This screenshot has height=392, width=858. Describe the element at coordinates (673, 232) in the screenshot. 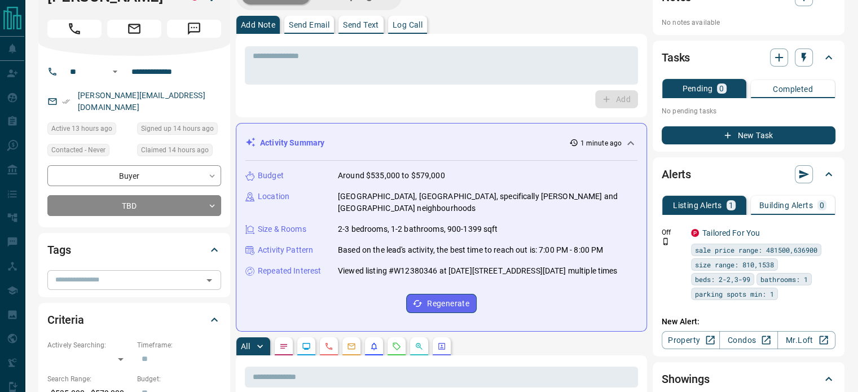

I see `p: Off` at that location.